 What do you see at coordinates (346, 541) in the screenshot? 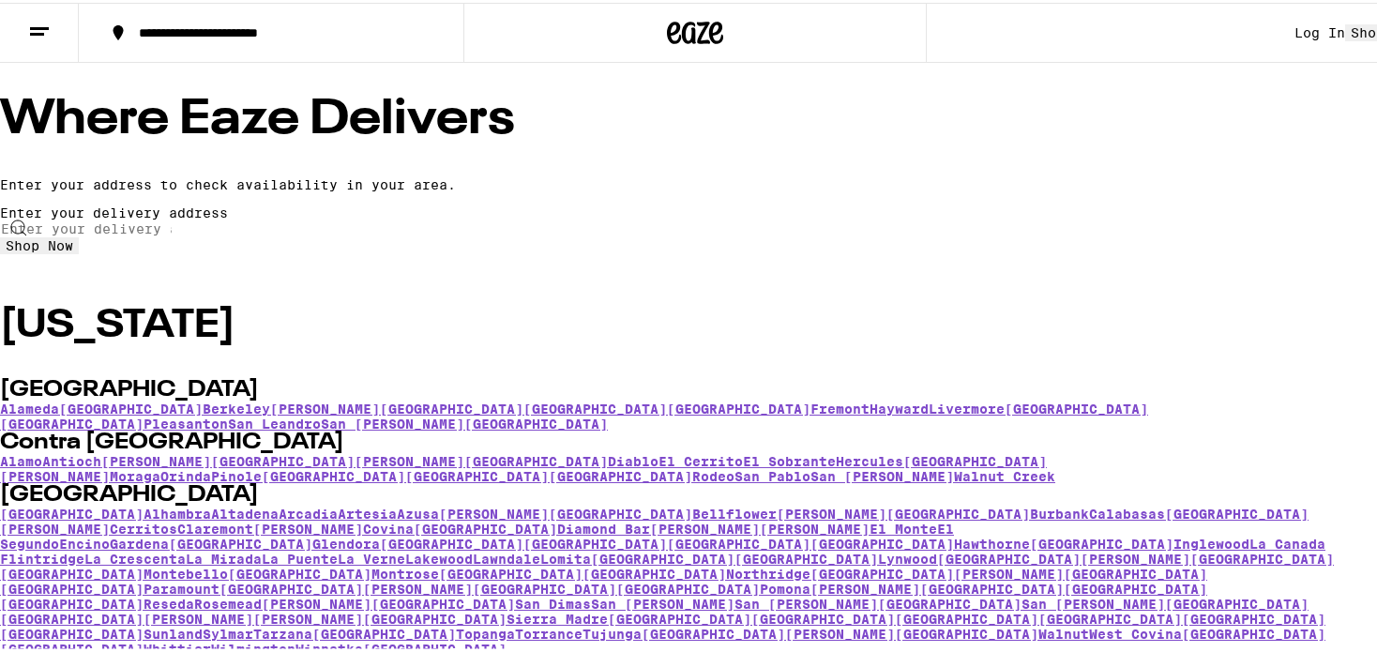
I see `a: Glendora` at bounding box center [346, 541].